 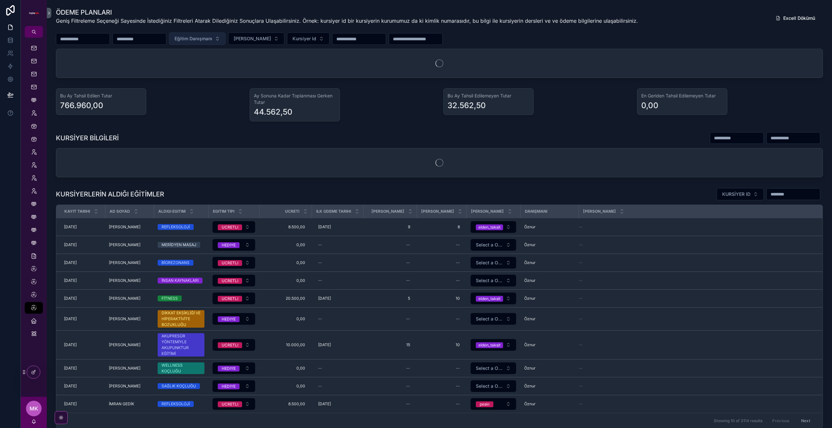 What do you see at coordinates (101, 96) in the screenshot?
I see `h3: Bu Ay Tahsil Edilen Tutar` at bounding box center [101, 96].